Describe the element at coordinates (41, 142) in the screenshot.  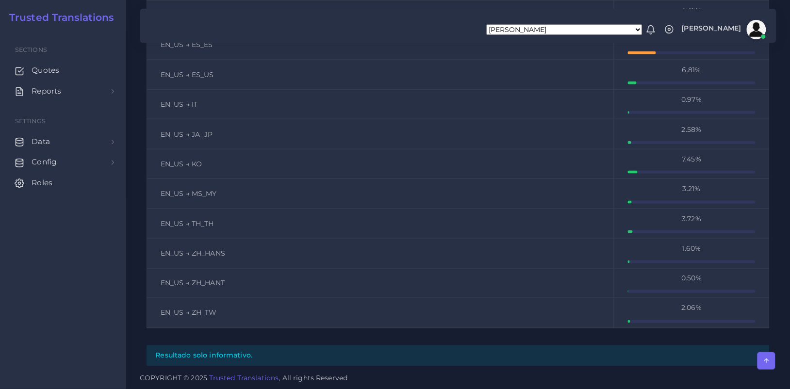
I see `span: Data` at that location.